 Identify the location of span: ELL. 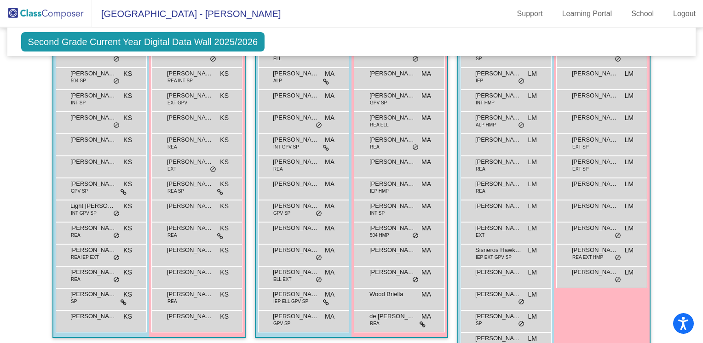
(277, 58).